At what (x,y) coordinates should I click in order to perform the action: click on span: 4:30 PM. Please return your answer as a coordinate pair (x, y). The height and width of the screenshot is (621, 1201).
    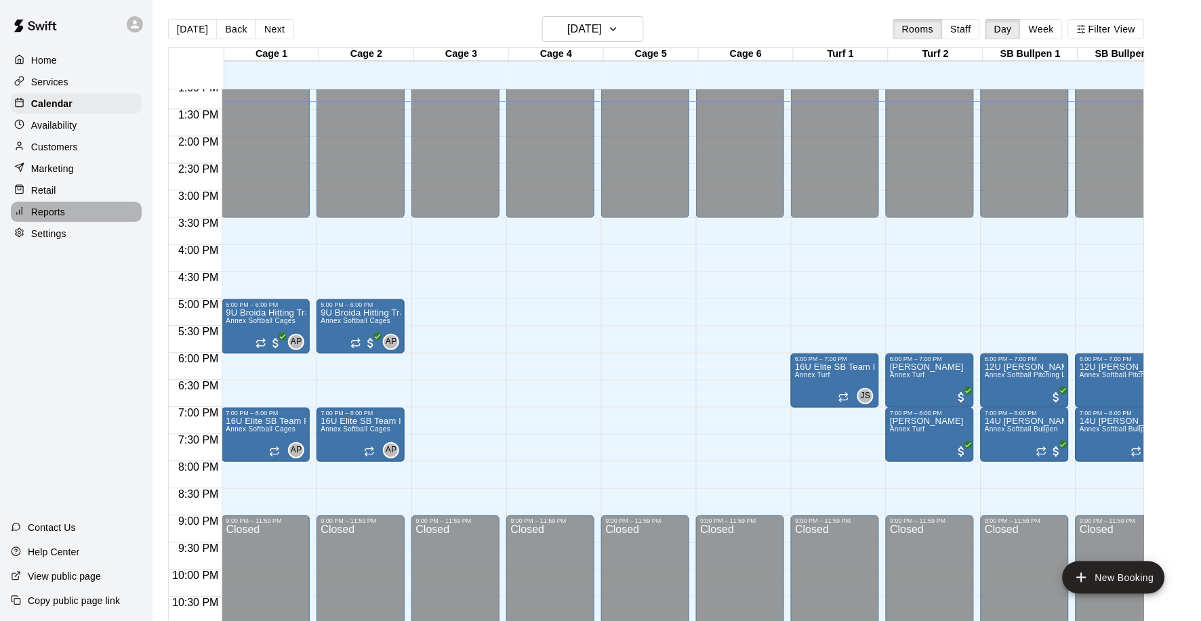
    Looking at the image, I should click on (199, 278).